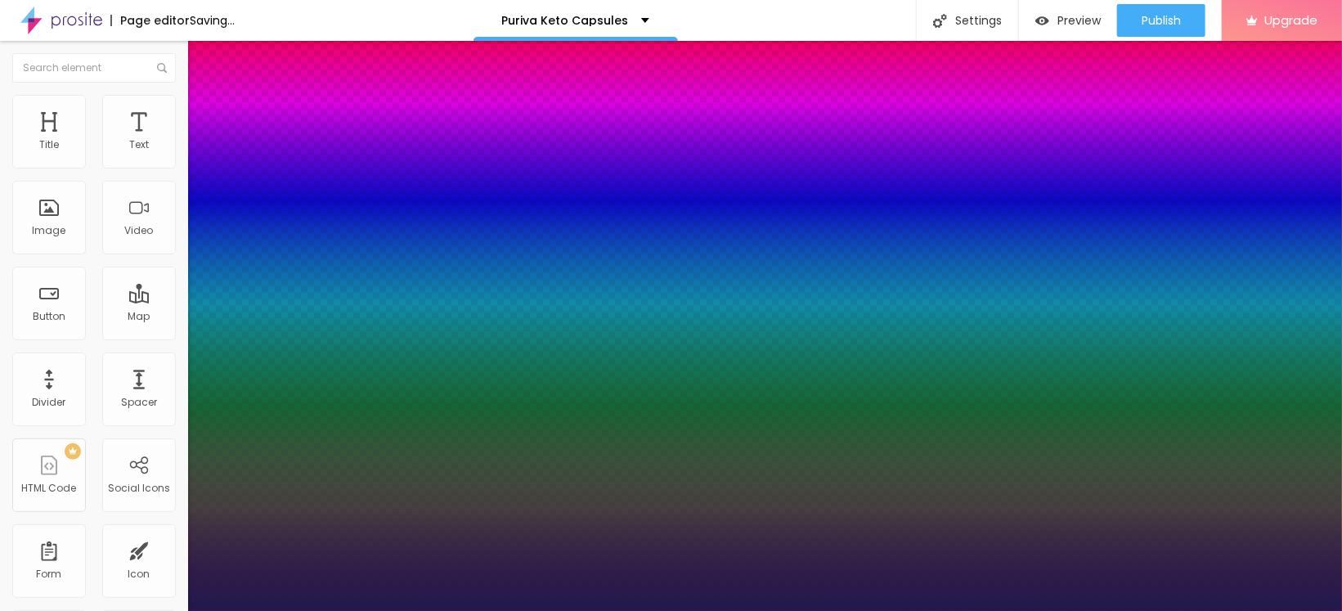  Describe the element at coordinates (1162, 20) in the screenshot. I see `button: Publish` at that location.